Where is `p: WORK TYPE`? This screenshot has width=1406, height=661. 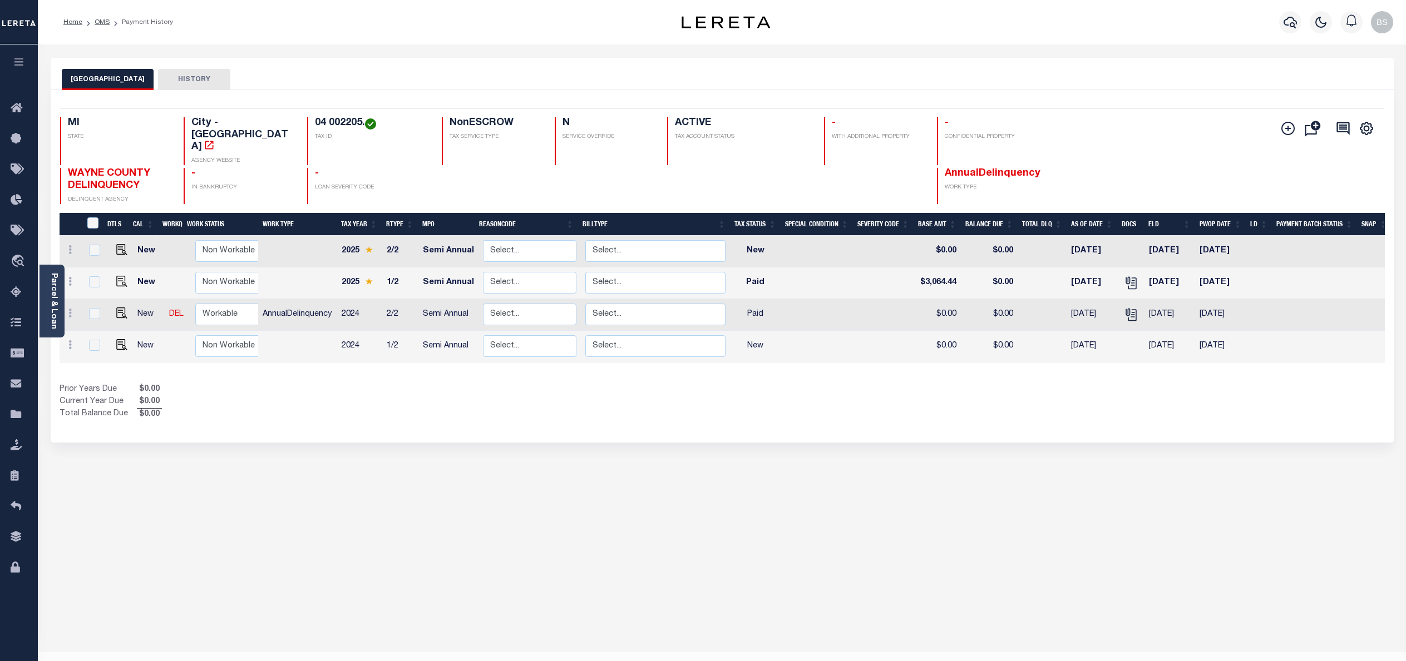
p: WORK TYPE is located at coordinates (996, 187).